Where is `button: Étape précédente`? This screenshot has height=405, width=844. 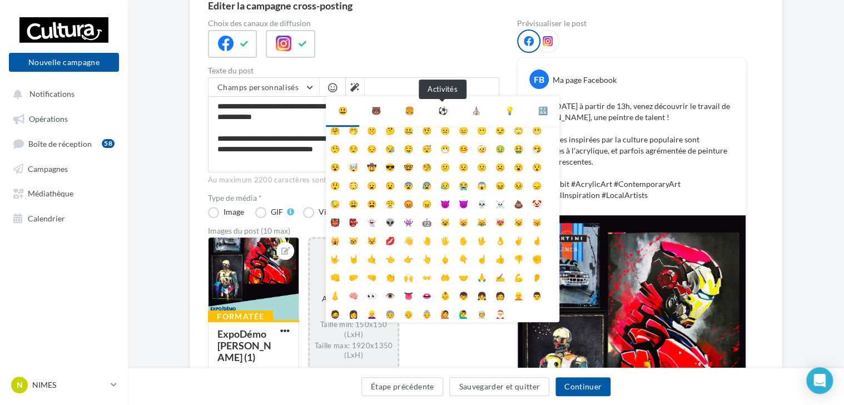 button: Étape précédente is located at coordinates (403, 386).